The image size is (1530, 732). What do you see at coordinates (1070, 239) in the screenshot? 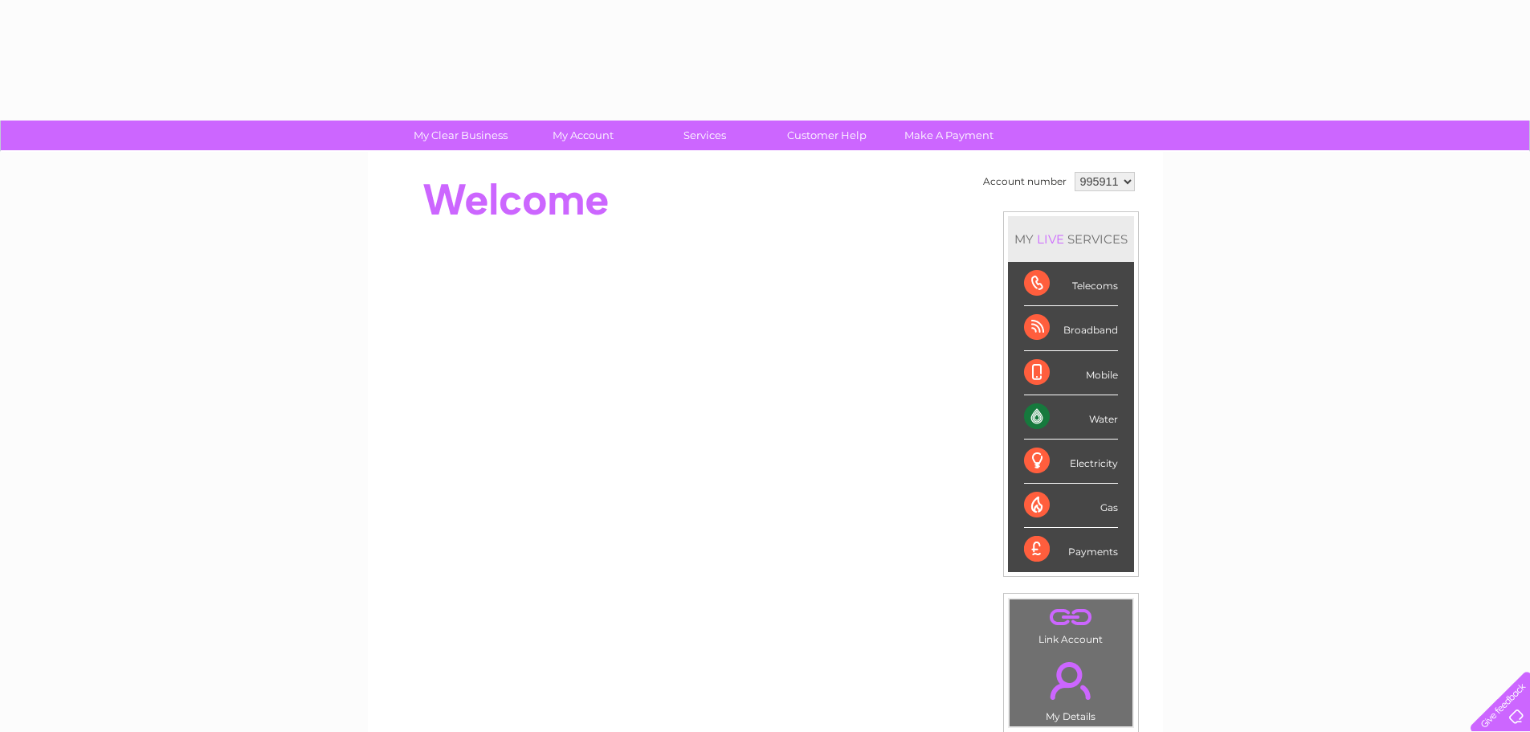
I see `div: MY SERVICES` at bounding box center [1070, 239].